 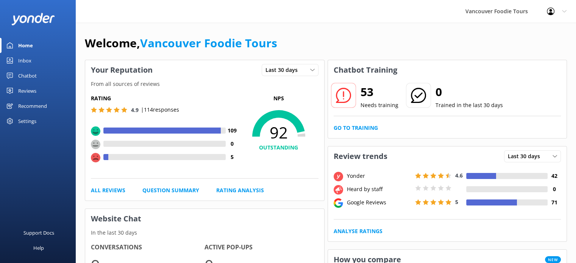 I want to click on img: yonder-white-logo.png, so click(x=33, y=19).